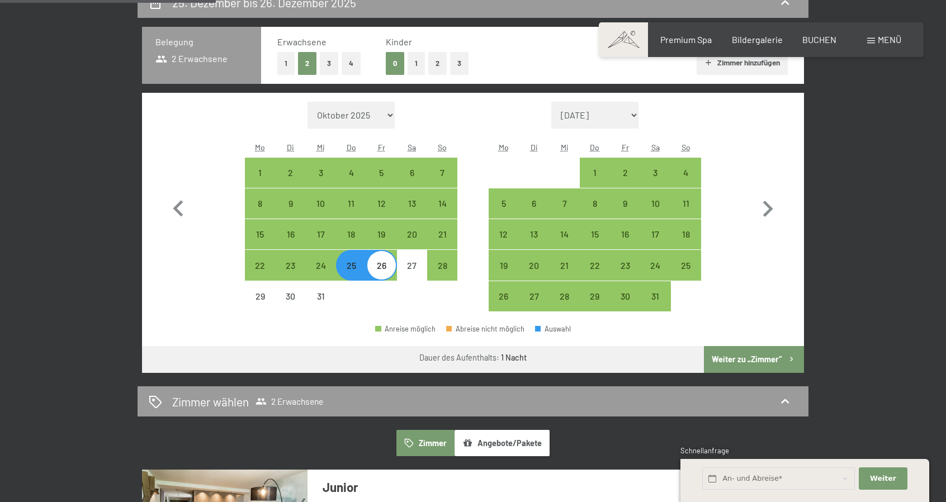 This screenshot has height=502, width=946. What do you see at coordinates (534, 265) in the screenshot?
I see `div: Tue Jan 20 2026` at bounding box center [534, 265].